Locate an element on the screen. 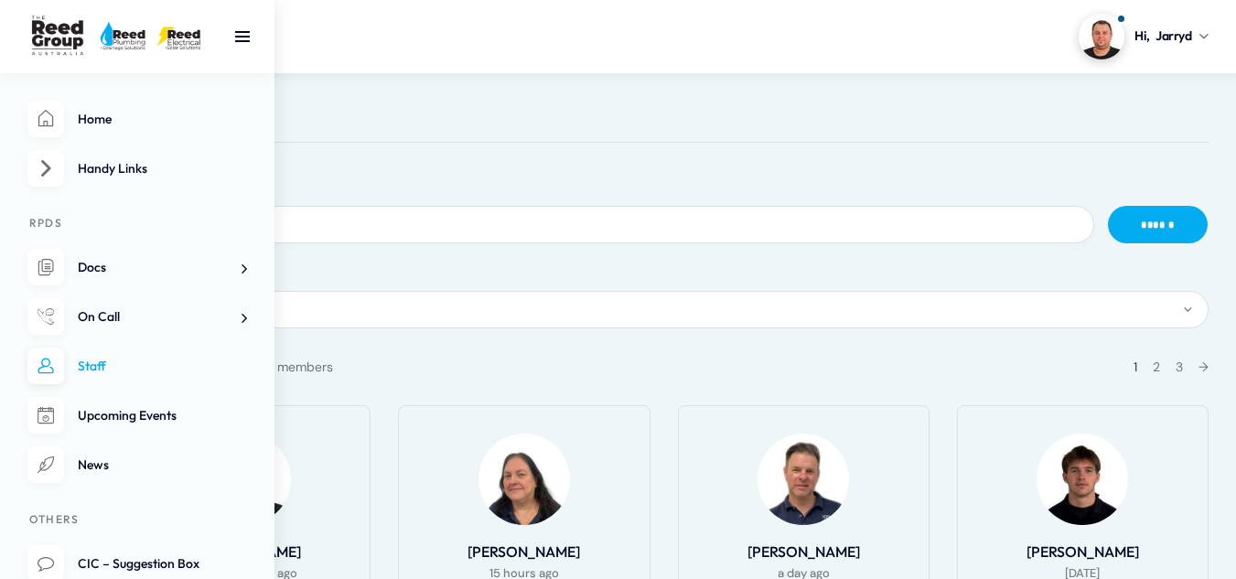 Image resolution: width=1236 pixels, height=579 pixels. span: Docs is located at coordinates (91, 267).